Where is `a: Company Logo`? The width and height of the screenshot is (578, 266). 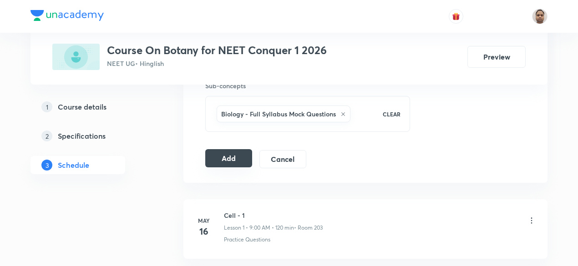
a: Company Logo is located at coordinates (67, 16).